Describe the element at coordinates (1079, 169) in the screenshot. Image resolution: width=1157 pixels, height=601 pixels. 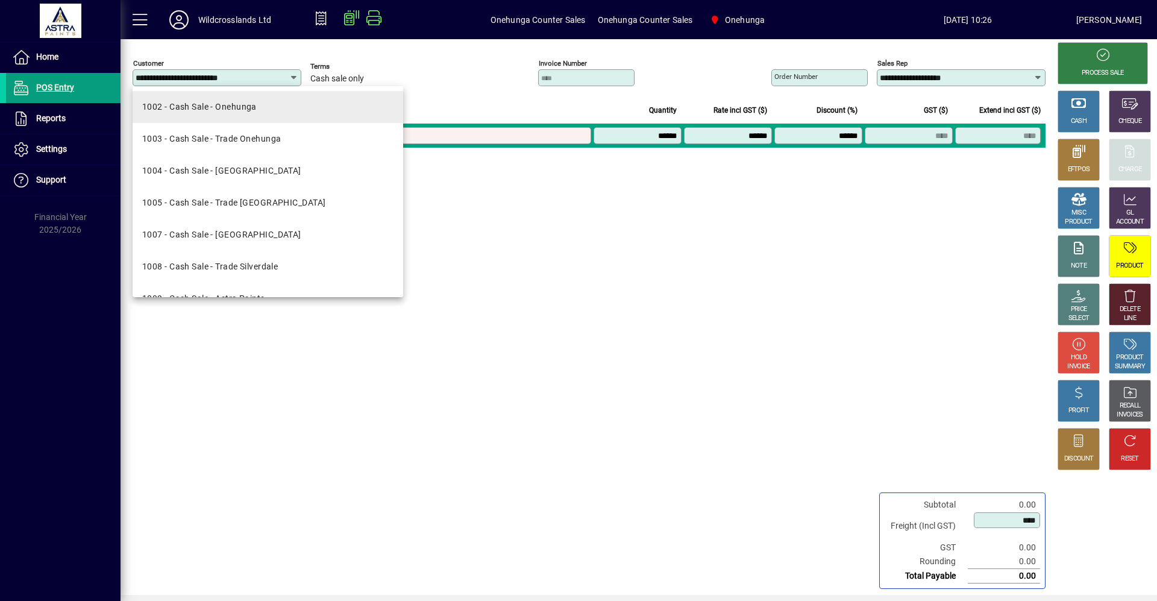
I see `div: EFTPOS` at that location.